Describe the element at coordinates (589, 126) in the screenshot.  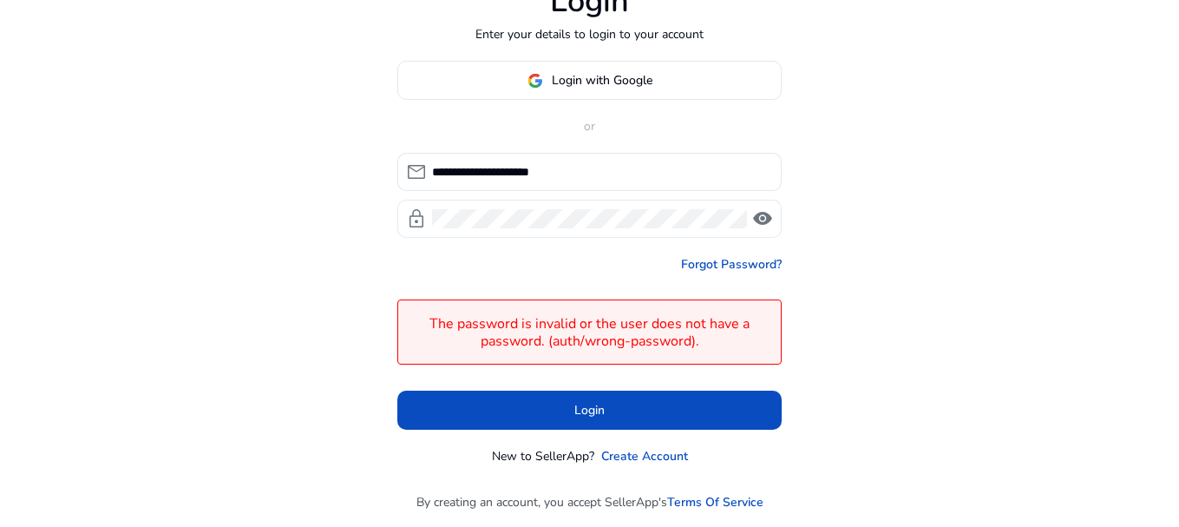
I see `p: or` at that location.